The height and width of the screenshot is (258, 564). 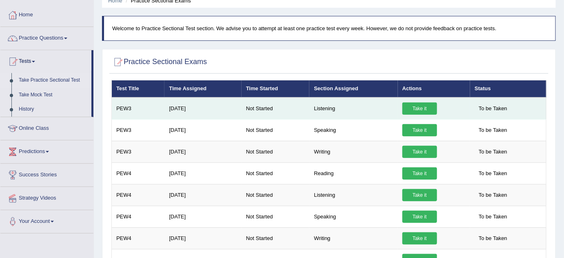 What do you see at coordinates (53, 109) in the screenshot?
I see `a: History` at bounding box center [53, 109].